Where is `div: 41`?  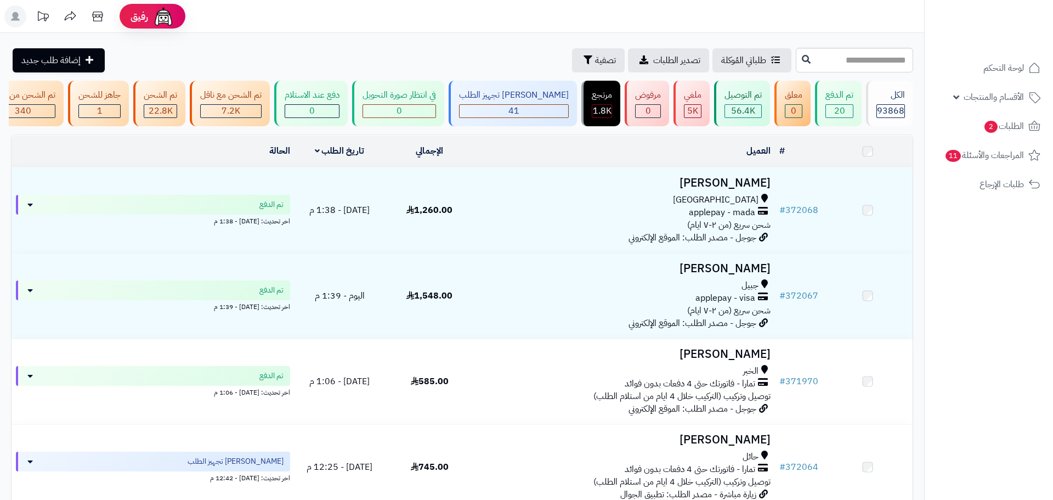
div: 41 is located at coordinates (514, 111).